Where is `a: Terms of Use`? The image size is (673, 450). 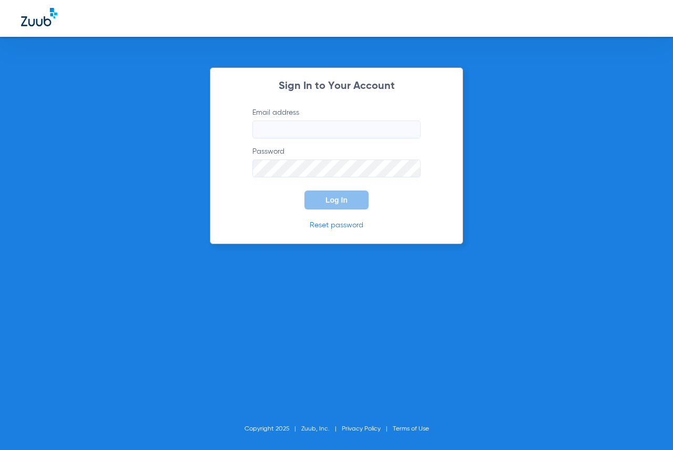
a: Terms of Use is located at coordinates (411, 429).